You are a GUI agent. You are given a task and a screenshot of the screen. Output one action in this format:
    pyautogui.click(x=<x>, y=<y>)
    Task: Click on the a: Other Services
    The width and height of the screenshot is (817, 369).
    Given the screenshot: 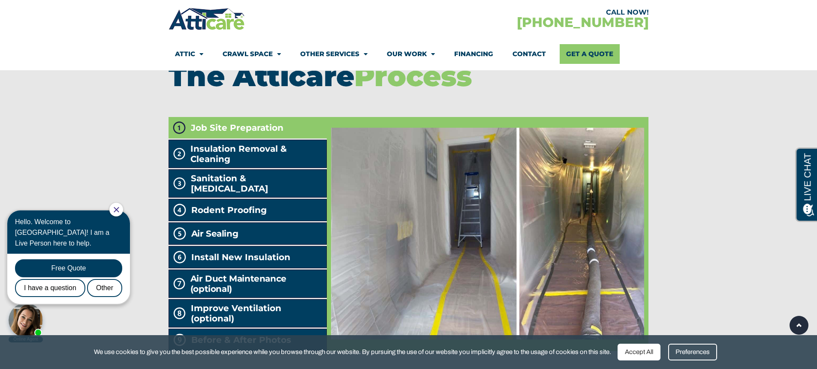 What is the action you would take?
    pyautogui.click(x=334, y=54)
    